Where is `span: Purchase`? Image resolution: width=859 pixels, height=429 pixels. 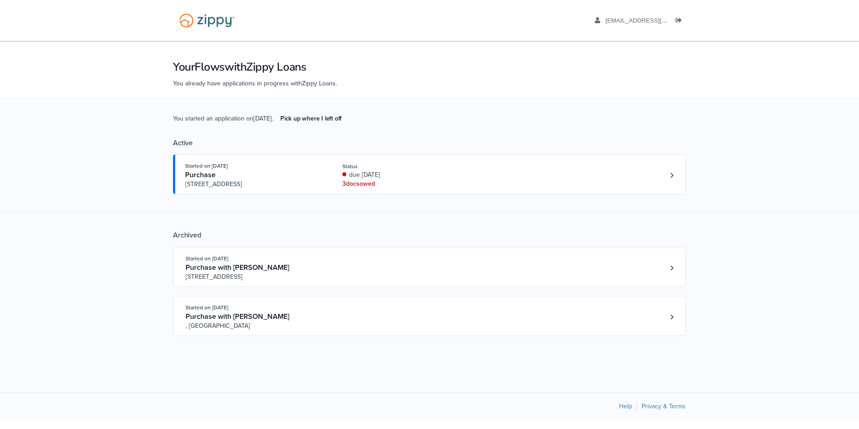
span: Purchase is located at coordinates (200, 175).